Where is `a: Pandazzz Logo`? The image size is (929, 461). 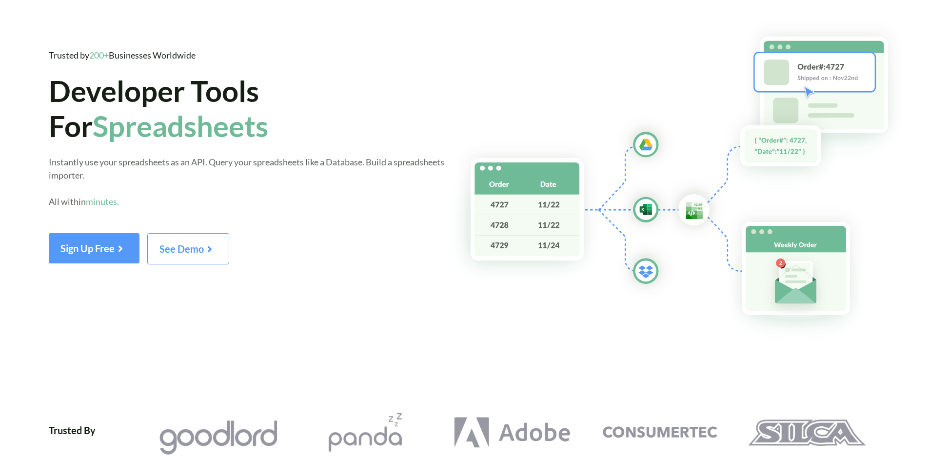 a: Pandazzz Logo is located at coordinates (365, 433).